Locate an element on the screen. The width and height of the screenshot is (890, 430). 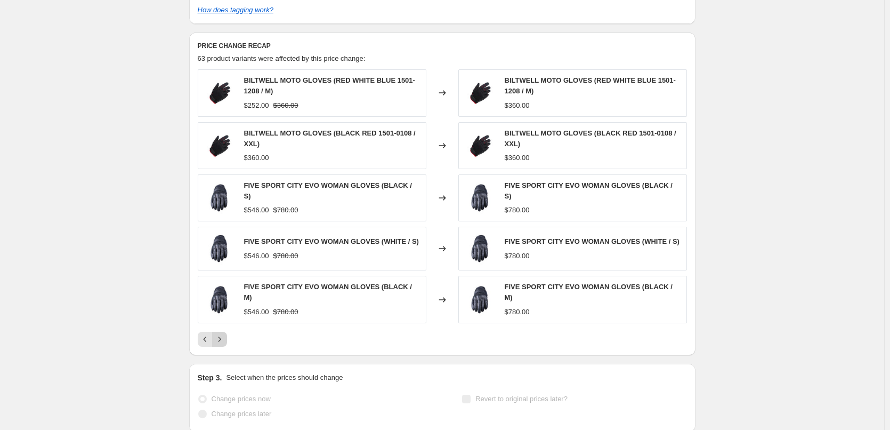
span: Change prices now is located at coordinates (241, 398).